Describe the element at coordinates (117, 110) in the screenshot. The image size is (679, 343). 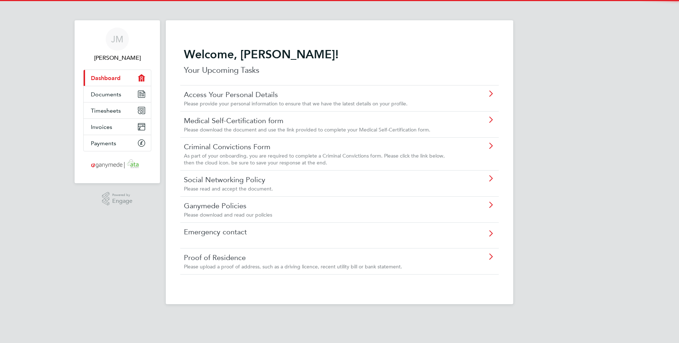
I see `a: Timesheets` at that location.